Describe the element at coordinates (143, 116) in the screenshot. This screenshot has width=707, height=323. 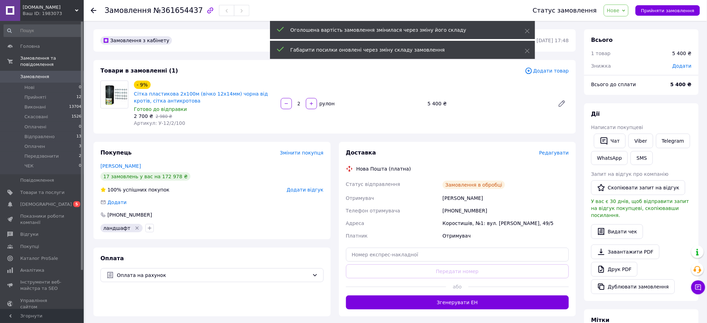
I see `span: 2 700 ₴` at that location.